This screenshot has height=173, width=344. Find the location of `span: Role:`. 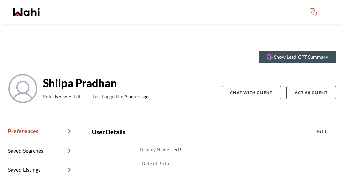

span: Role: is located at coordinates (48, 97).